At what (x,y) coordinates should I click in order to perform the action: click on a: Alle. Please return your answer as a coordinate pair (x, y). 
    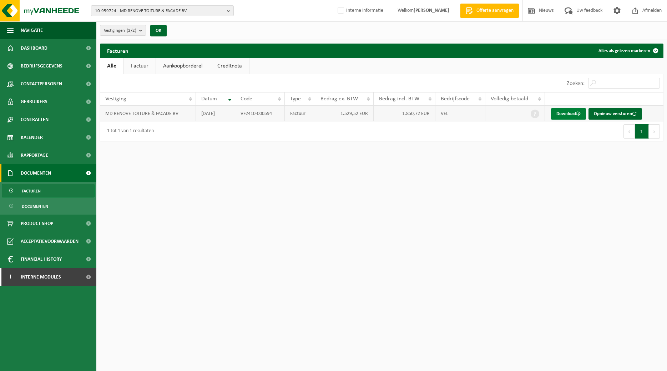
    Looking at the image, I should click on (112, 66).